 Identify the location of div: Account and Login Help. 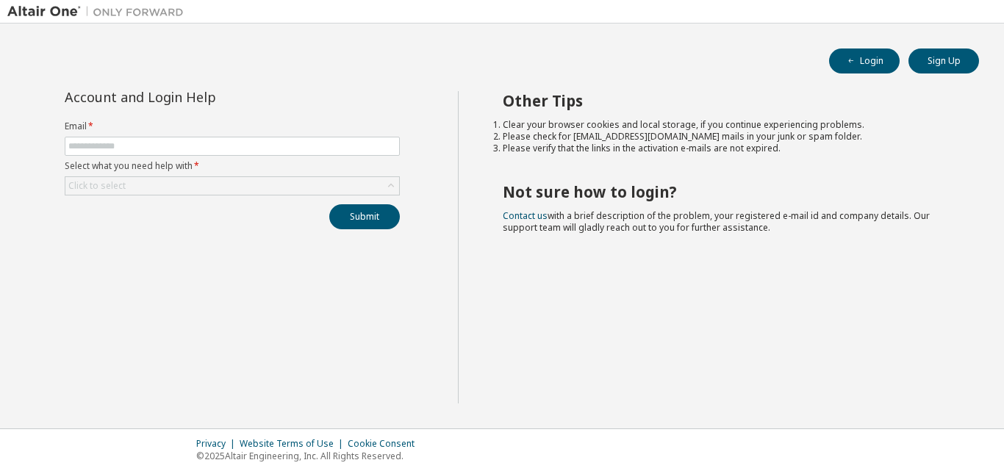
(198, 97).